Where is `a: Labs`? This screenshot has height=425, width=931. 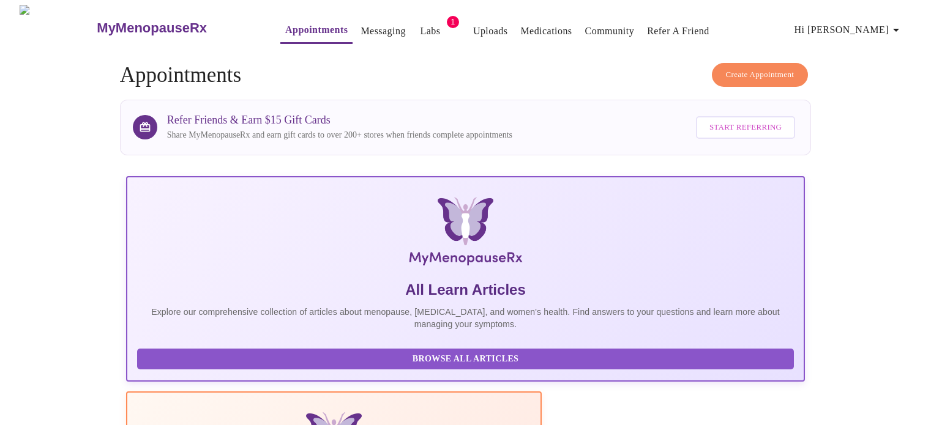
a: Labs is located at coordinates (430, 31).